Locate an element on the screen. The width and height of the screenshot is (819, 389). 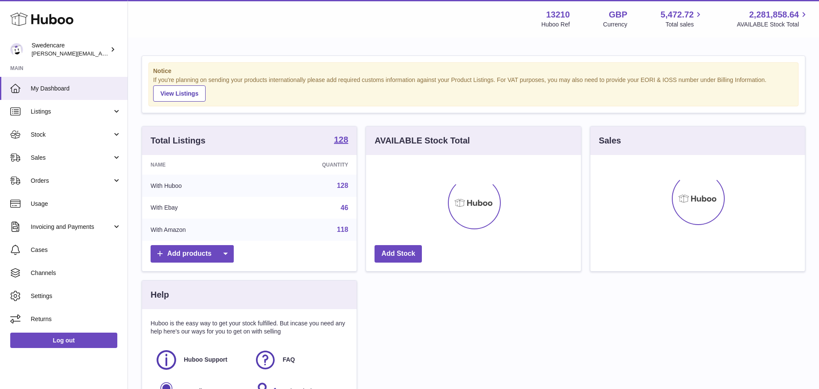
h3: Total Listings is located at coordinates (178, 140).